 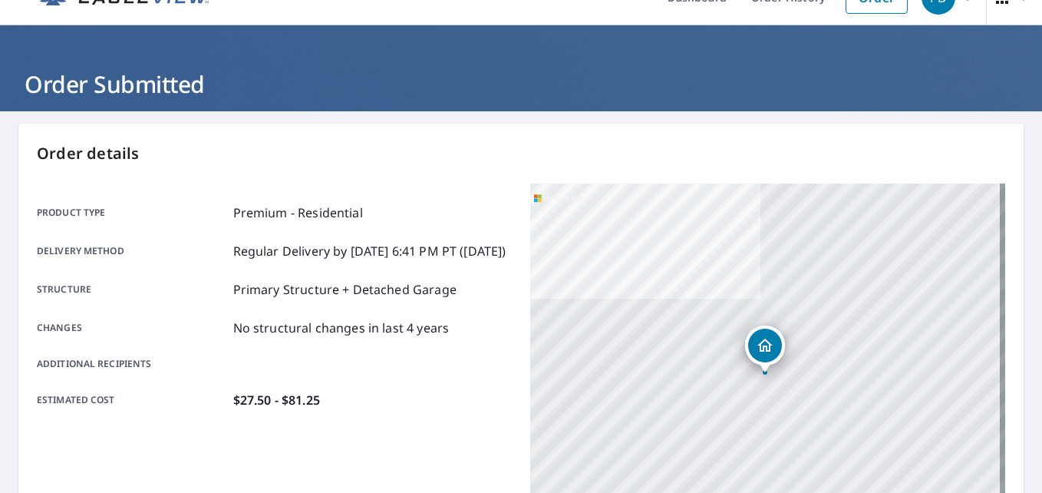 What do you see at coordinates (132, 213) in the screenshot?
I see `p: Product type` at bounding box center [132, 213].